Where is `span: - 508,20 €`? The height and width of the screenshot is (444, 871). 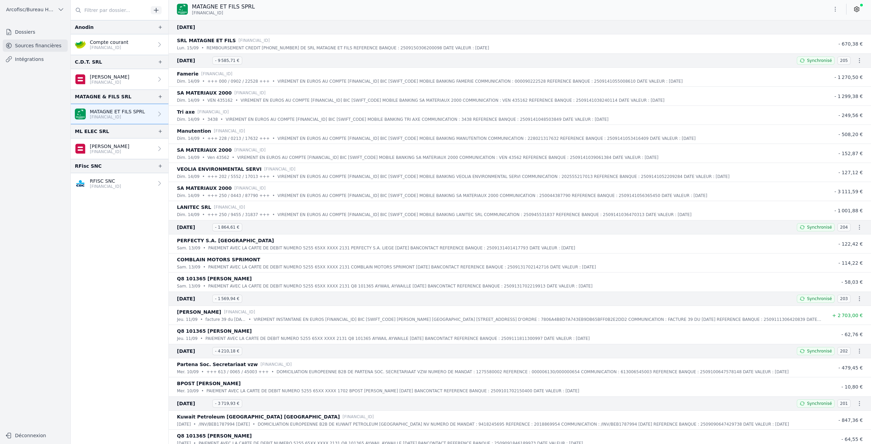 span: - 508,20 € is located at coordinates (851, 134).